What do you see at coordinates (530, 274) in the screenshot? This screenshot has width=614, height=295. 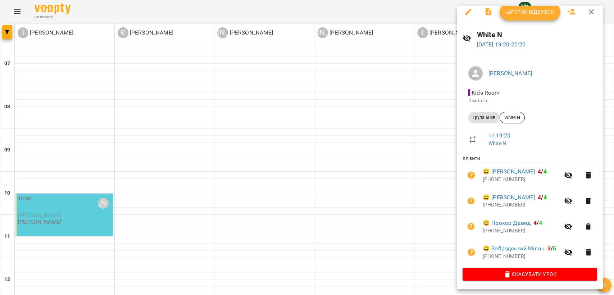 I see `span: Скасувати Урок` at bounding box center [530, 274].